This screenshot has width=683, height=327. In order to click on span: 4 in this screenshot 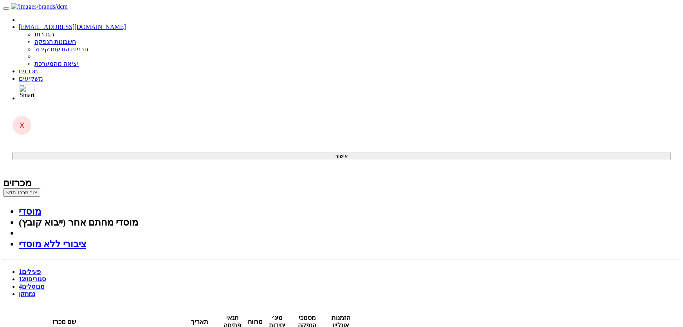, I will do `click(20, 286)`.